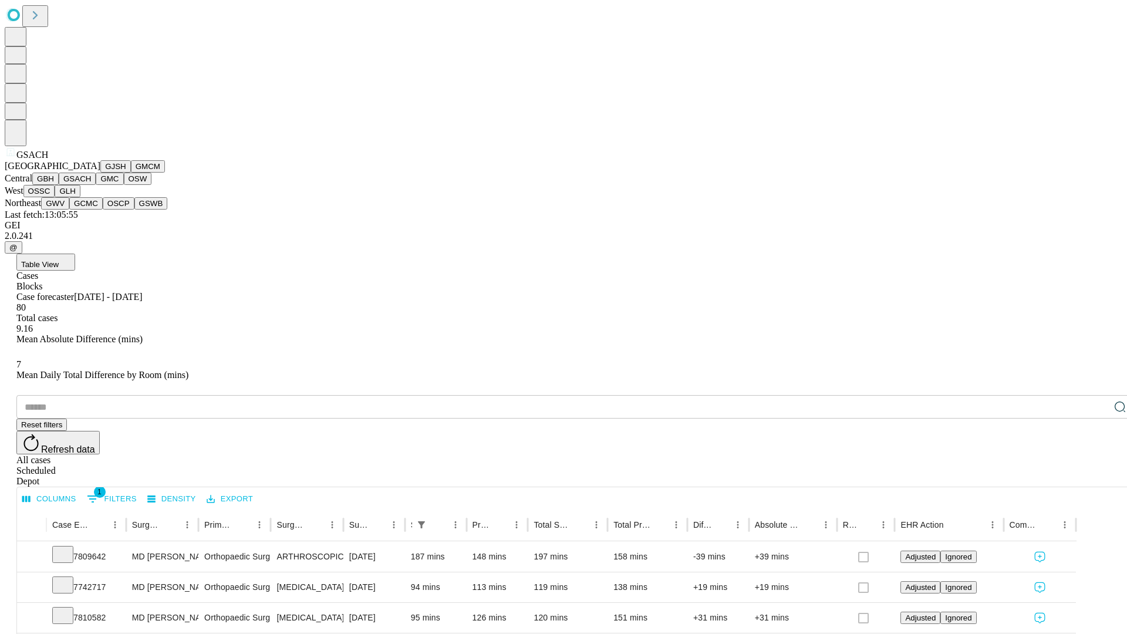 The image size is (1127, 634). Describe the element at coordinates (102, 375) in the screenshot. I see `span: Mean Daily Total Difference by Room (mins)` at that location.